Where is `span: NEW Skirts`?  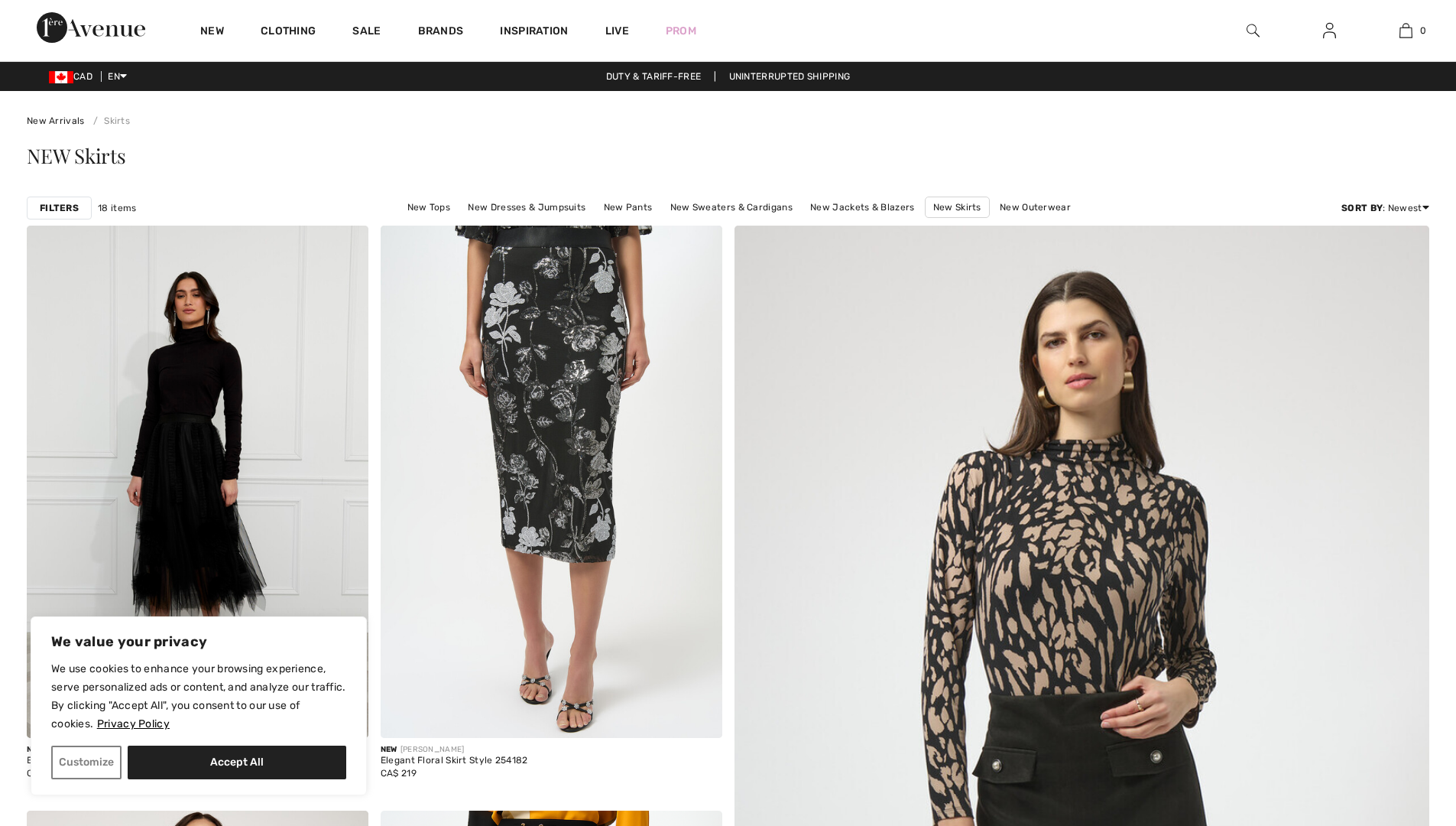 span: NEW Skirts is located at coordinates (76, 155).